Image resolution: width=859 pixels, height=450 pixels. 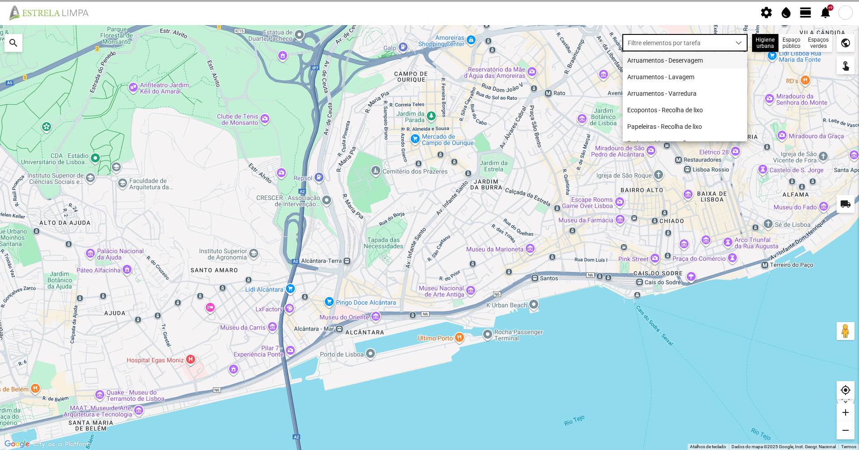 What do you see at coordinates (708, 447) in the screenshot?
I see `button: Atalhos de teclado` at bounding box center [708, 447].